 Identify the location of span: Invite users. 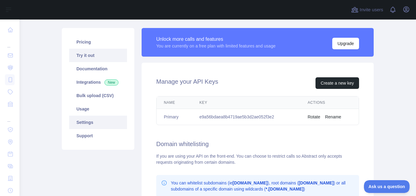
(371, 10).